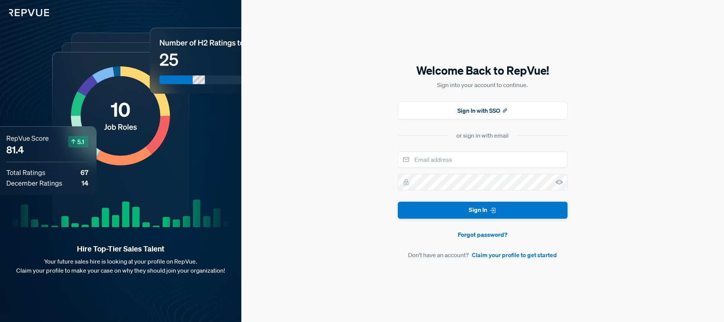  What do you see at coordinates (483, 85) in the screenshot?
I see `p: Sign into your account to continue.` at bounding box center [483, 85].